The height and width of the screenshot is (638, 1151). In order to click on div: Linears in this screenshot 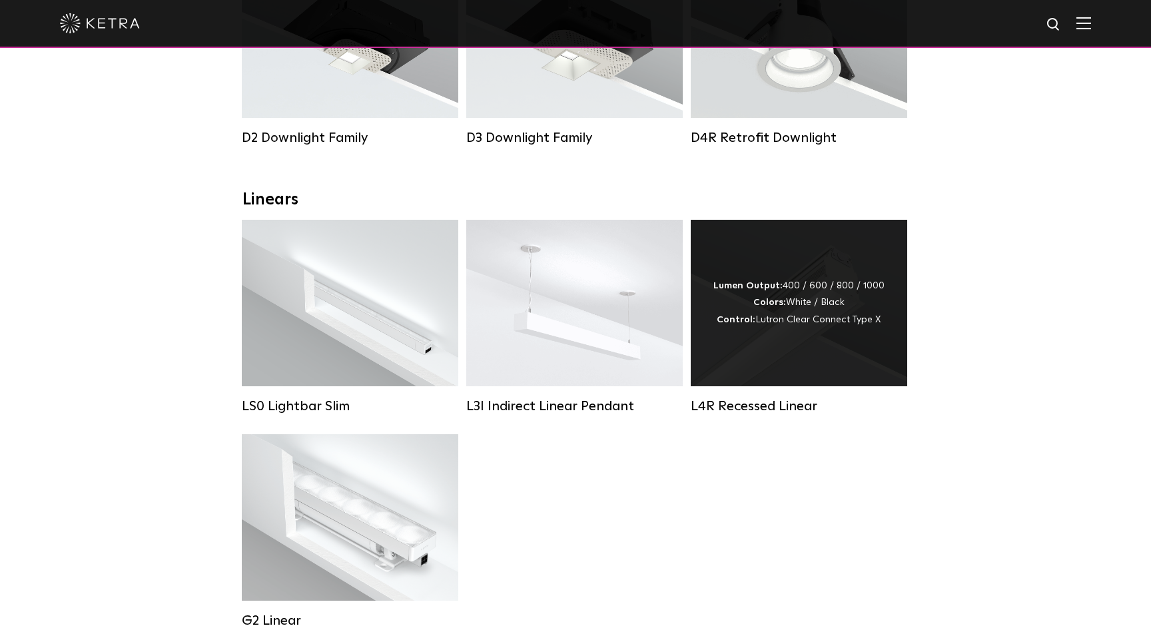, I will do `click(576, 200)`.